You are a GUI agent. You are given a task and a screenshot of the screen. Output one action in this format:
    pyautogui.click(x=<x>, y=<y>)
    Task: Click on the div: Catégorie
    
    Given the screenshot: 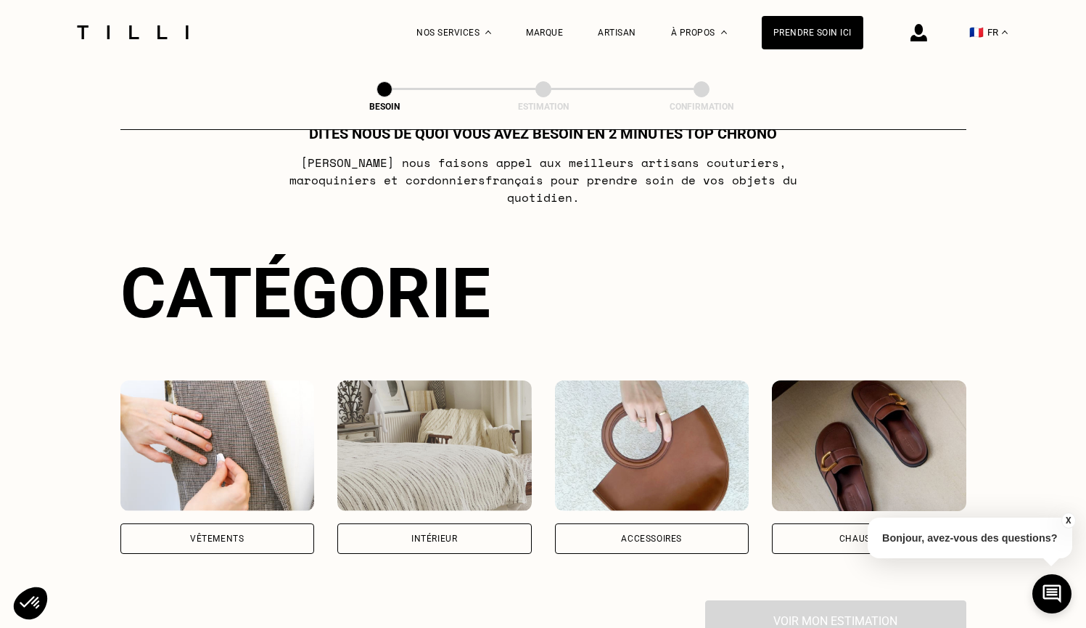 What is the action you would take?
    pyautogui.click(x=543, y=293)
    